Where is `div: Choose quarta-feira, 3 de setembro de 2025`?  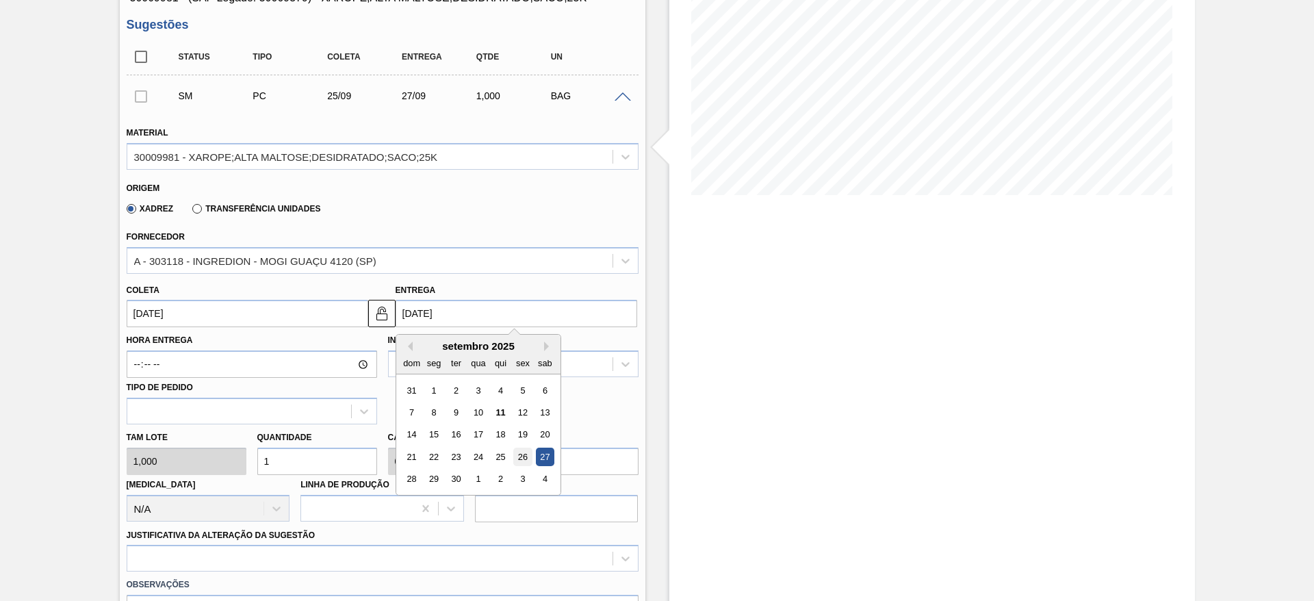
div: Choose quarta-feira, 3 de setembro de 2025 is located at coordinates (478, 390).